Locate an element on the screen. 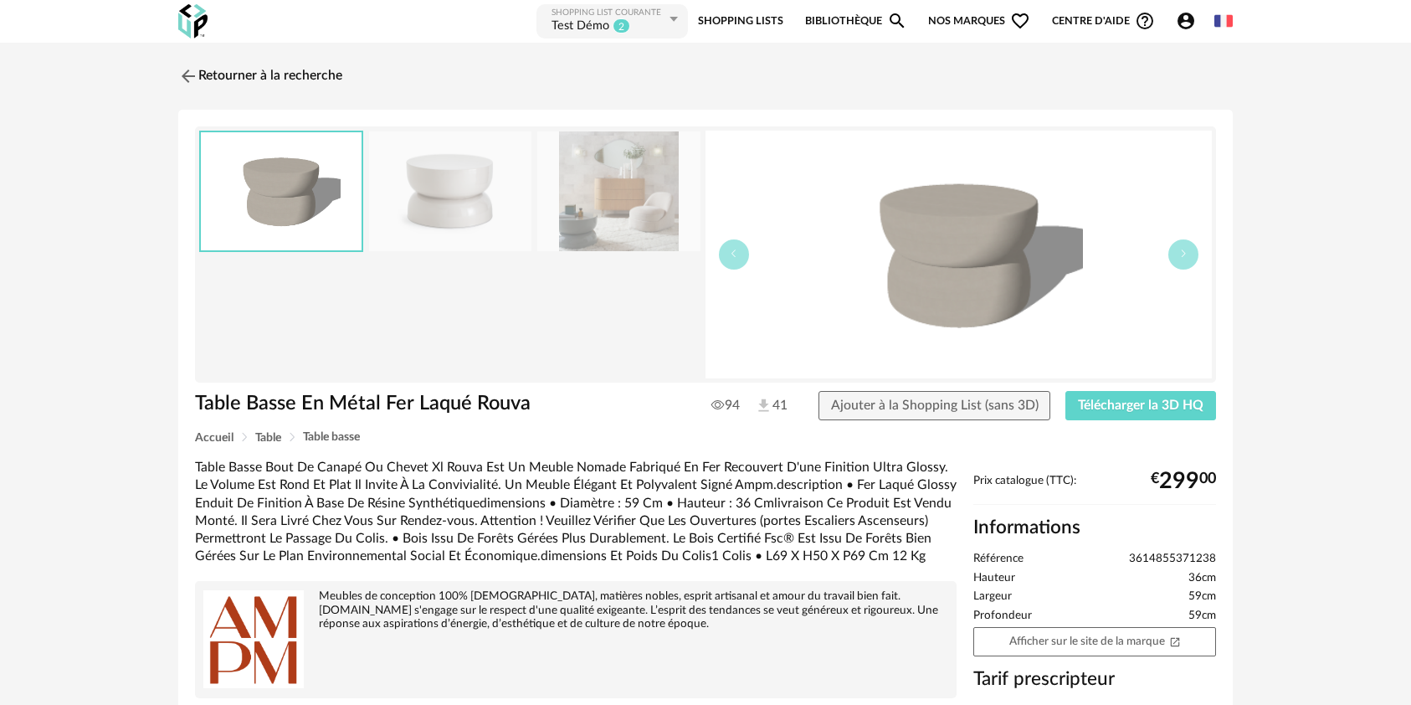  span: Profondeur is located at coordinates (1003, 616).